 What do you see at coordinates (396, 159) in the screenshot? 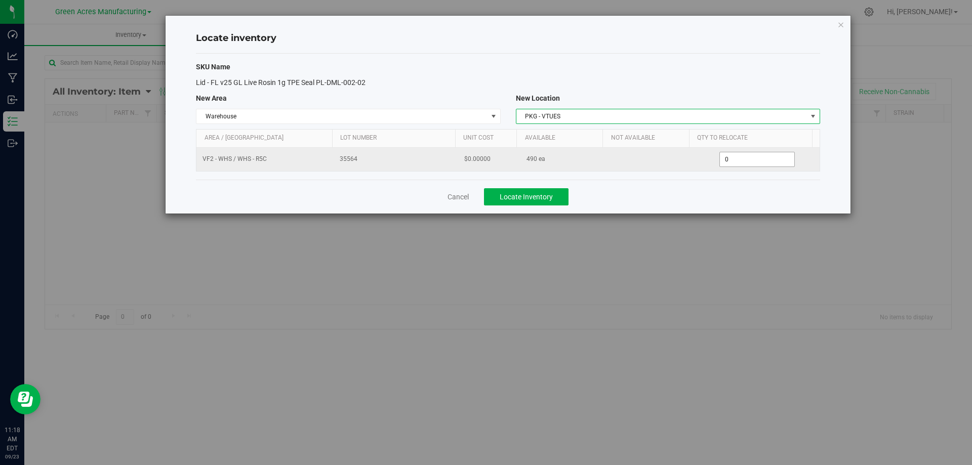
I see `span: 35564` at bounding box center [396, 159].